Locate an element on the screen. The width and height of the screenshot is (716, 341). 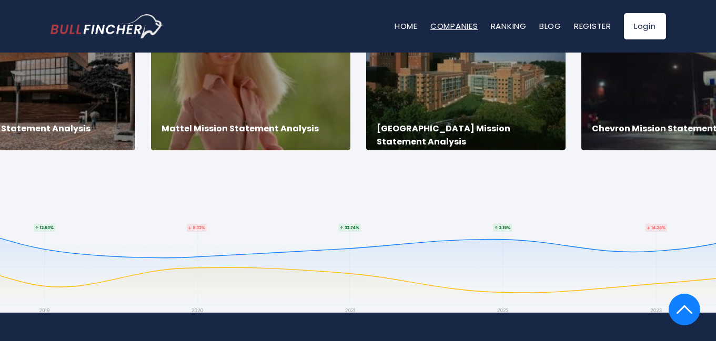
a: Ranking is located at coordinates (508, 26).